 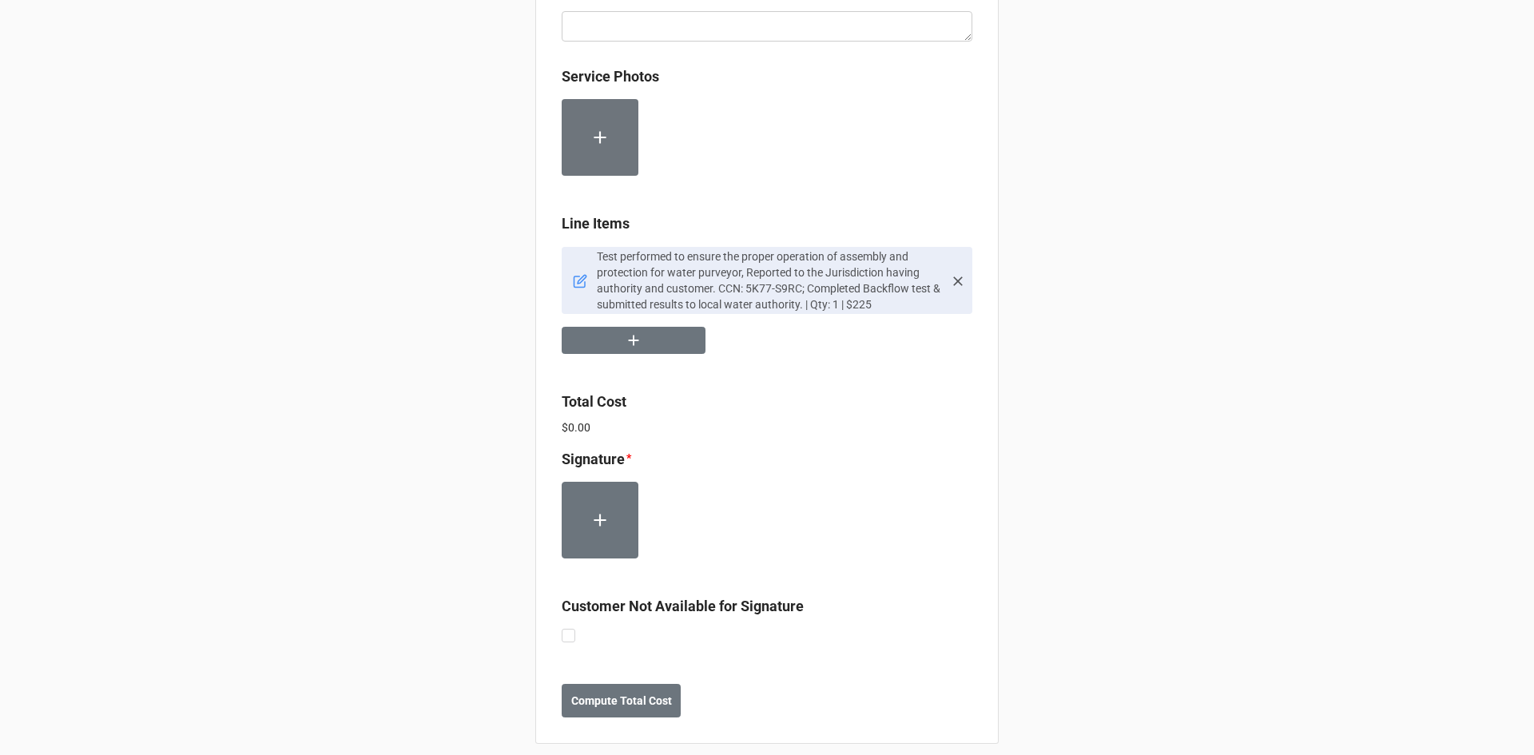 I want to click on b: Compute Total Cost, so click(x=621, y=701).